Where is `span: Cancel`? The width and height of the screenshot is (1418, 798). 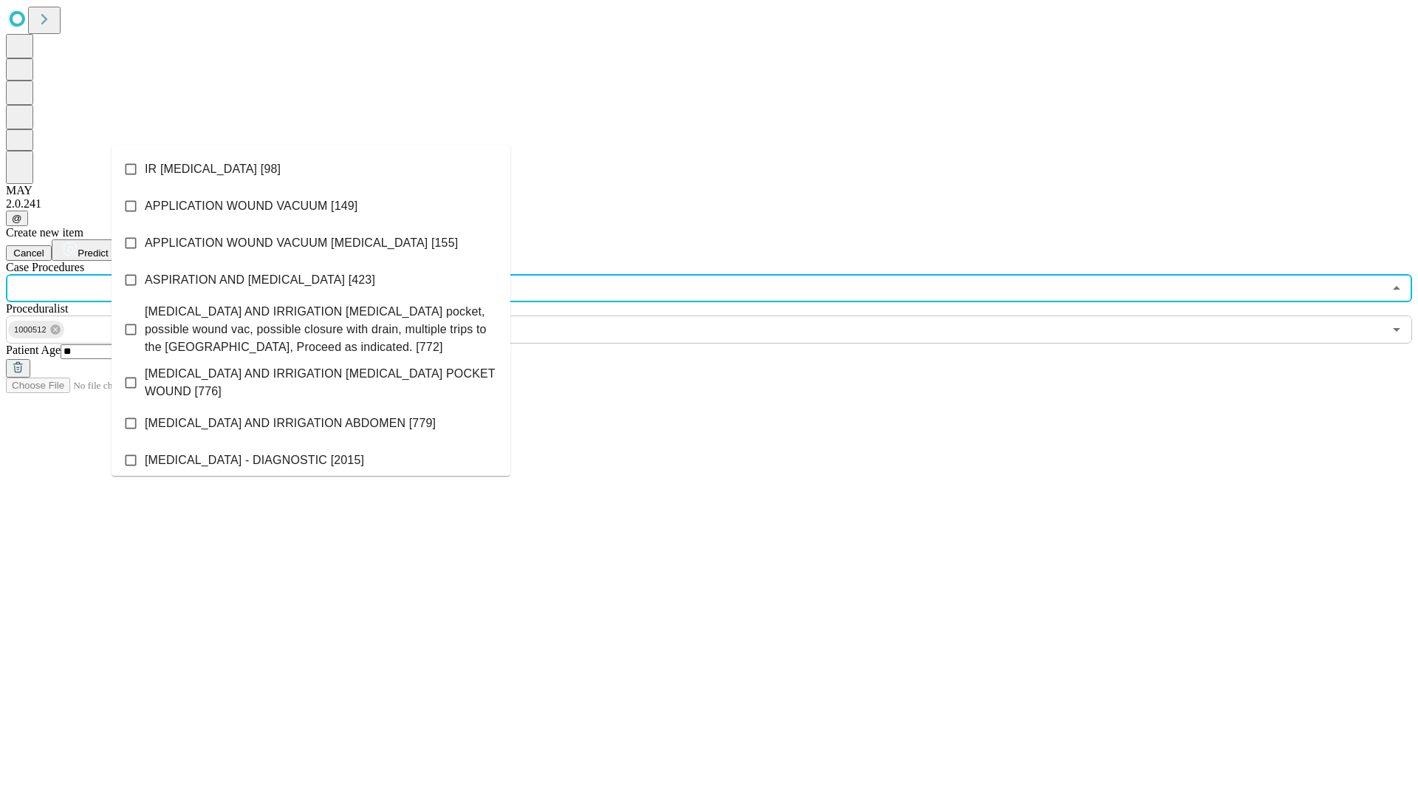
span: Cancel is located at coordinates (29, 253).